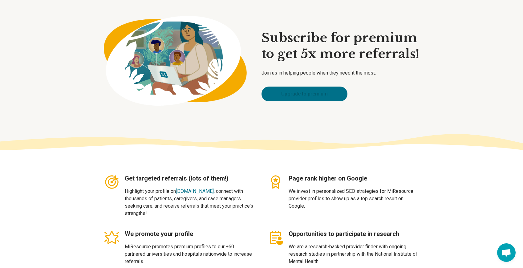 This screenshot has height=268, width=523. Describe the element at coordinates (190, 234) in the screenshot. I see `h3: We promote your profile` at that location.